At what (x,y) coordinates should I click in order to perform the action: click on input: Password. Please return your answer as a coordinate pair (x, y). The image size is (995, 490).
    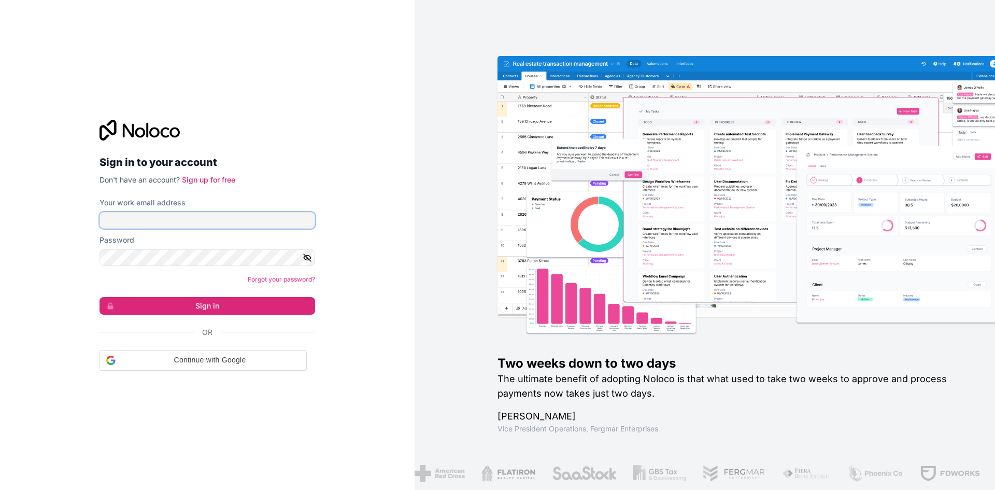
    Looking at the image, I should click on (207, 257).